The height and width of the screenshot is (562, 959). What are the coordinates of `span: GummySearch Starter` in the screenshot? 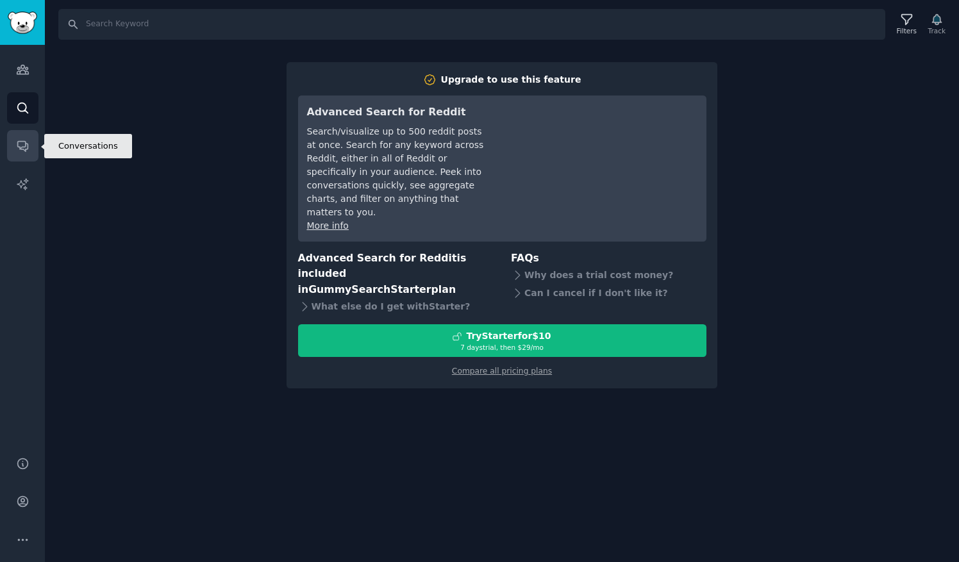 It's located at (369, 289).